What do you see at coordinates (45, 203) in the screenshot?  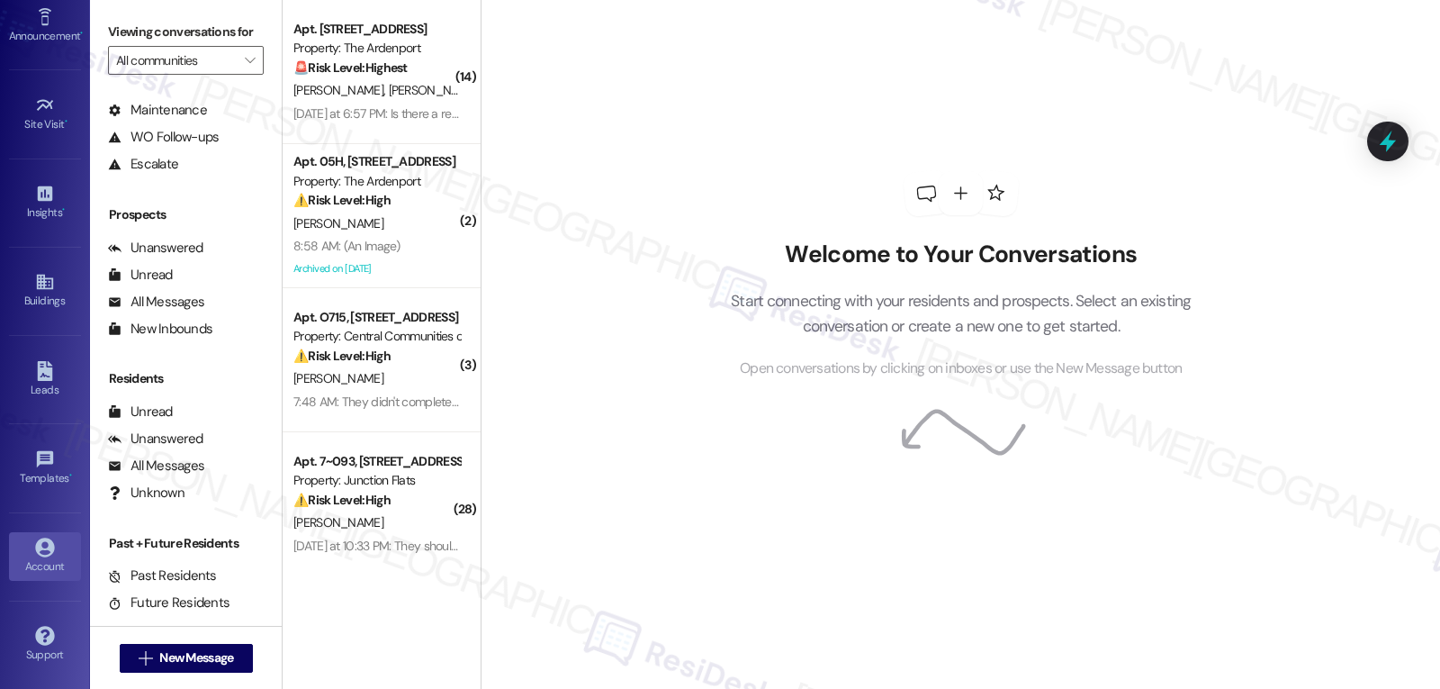 I see `a: Insights •` at bounding box center [45, 203].